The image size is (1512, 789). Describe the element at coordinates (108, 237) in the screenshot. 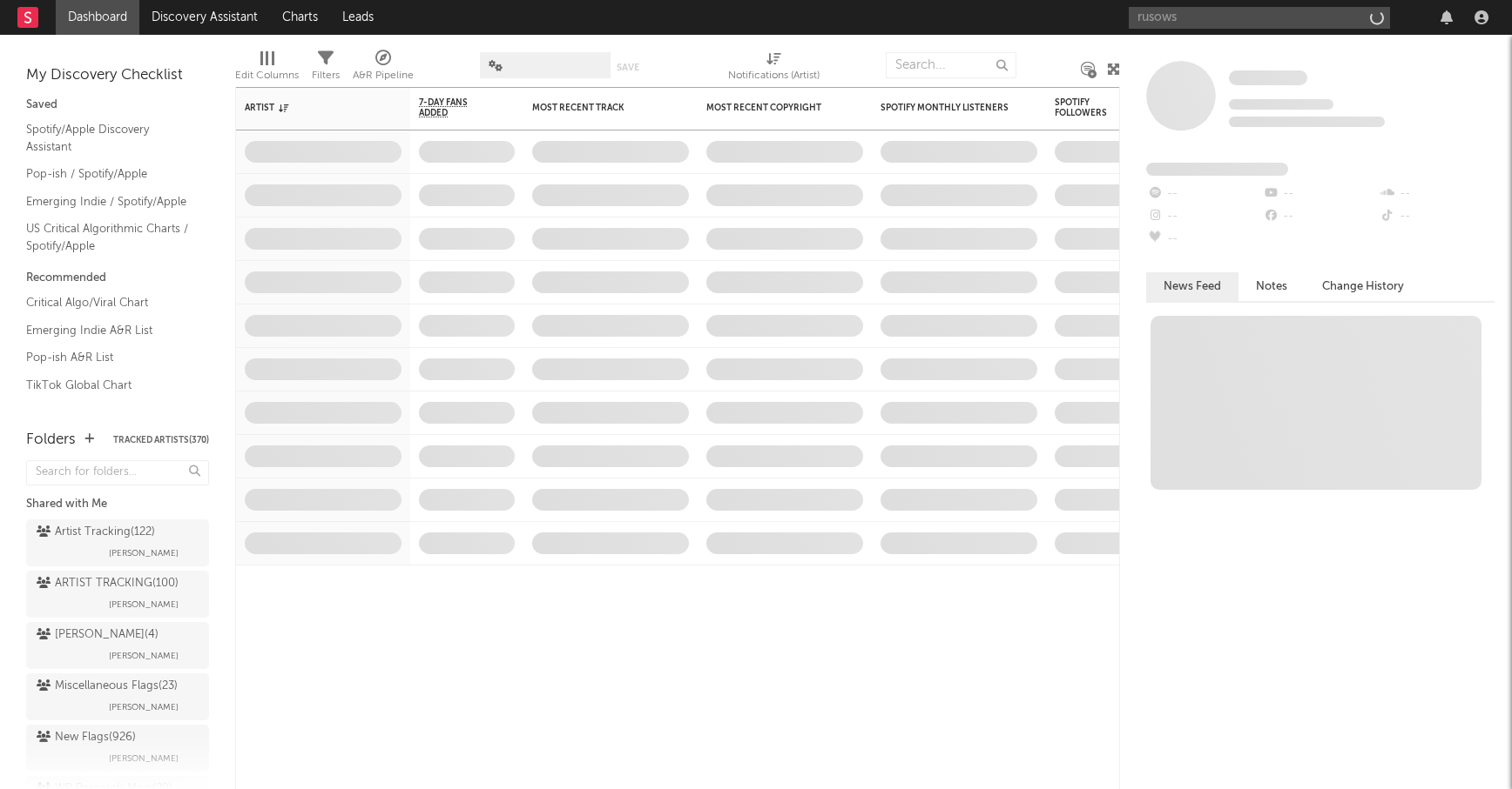

I see `a: US Critical Algorithmic Charts / Spotify/Apple` at that location.